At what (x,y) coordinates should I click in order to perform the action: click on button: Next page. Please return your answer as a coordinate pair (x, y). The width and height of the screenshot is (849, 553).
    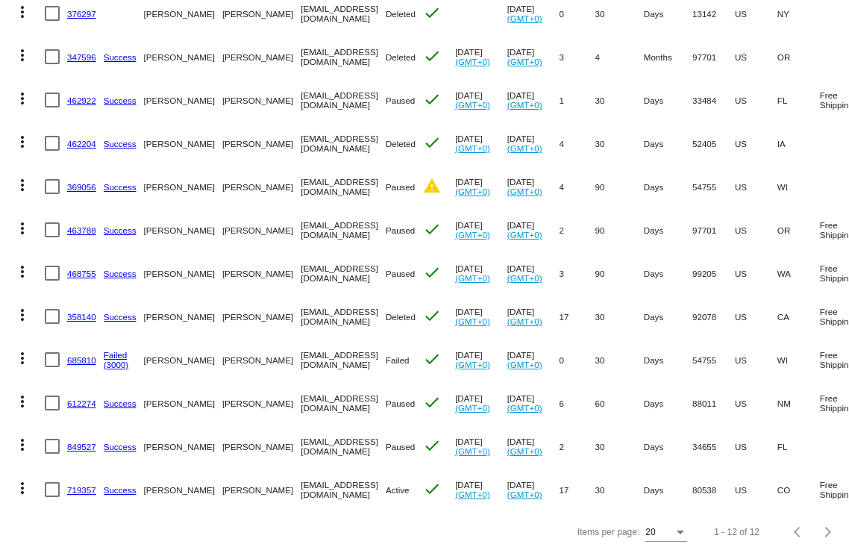
    Looking at the image, I should click on (828, 532).